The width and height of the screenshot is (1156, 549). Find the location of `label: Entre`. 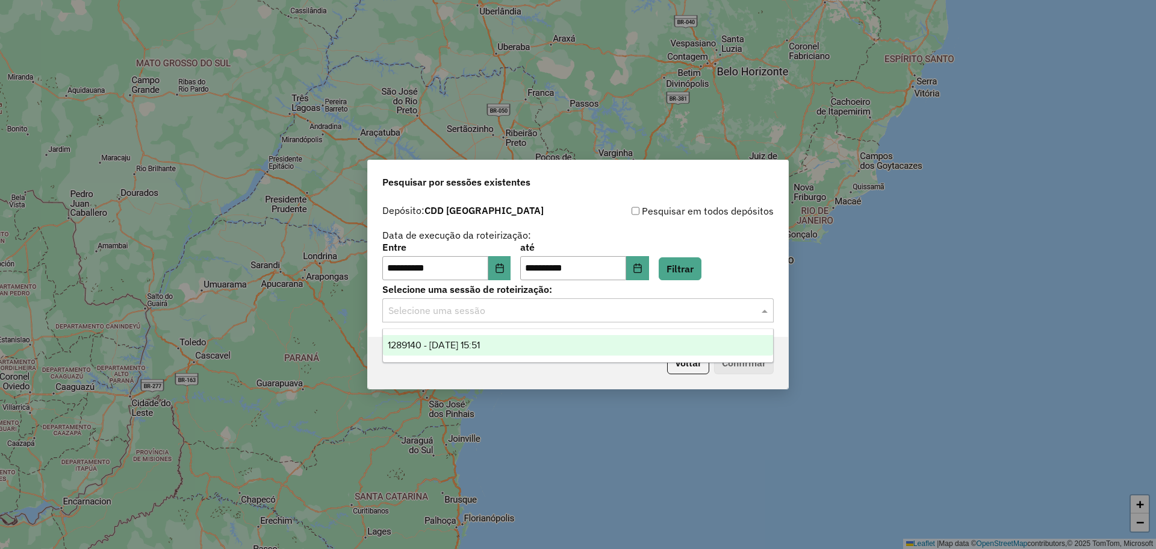

label: Entre is located at coordinates (446, 247).